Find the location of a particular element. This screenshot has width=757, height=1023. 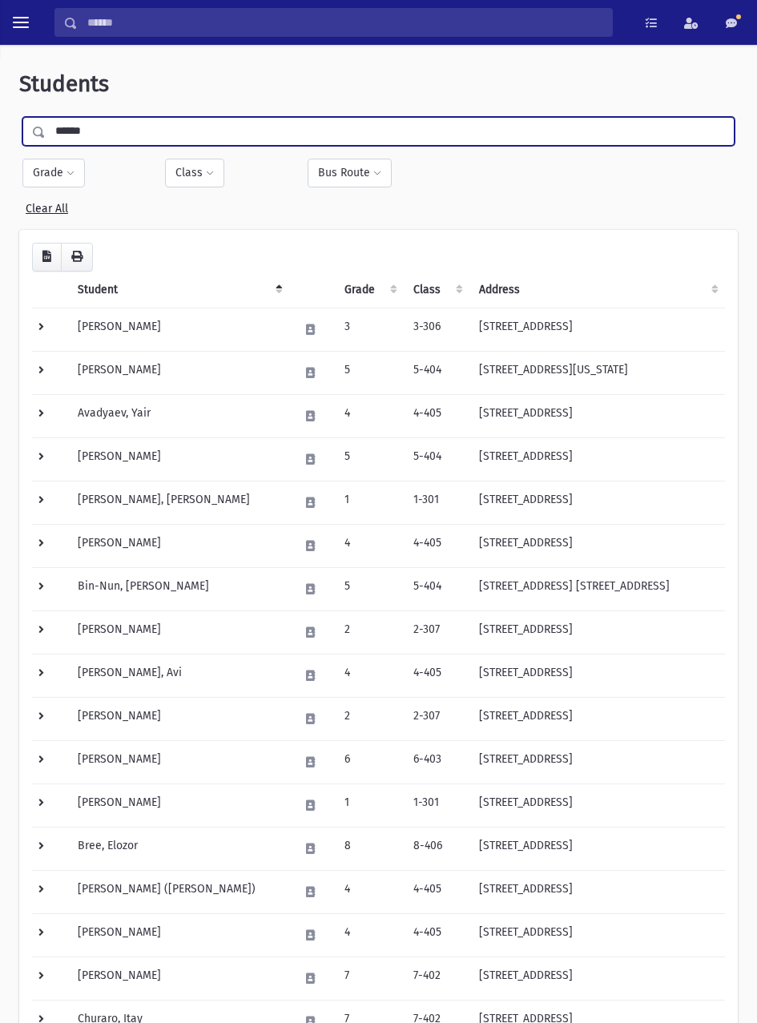

button: toggle menu is located at coordinates (21, 22).